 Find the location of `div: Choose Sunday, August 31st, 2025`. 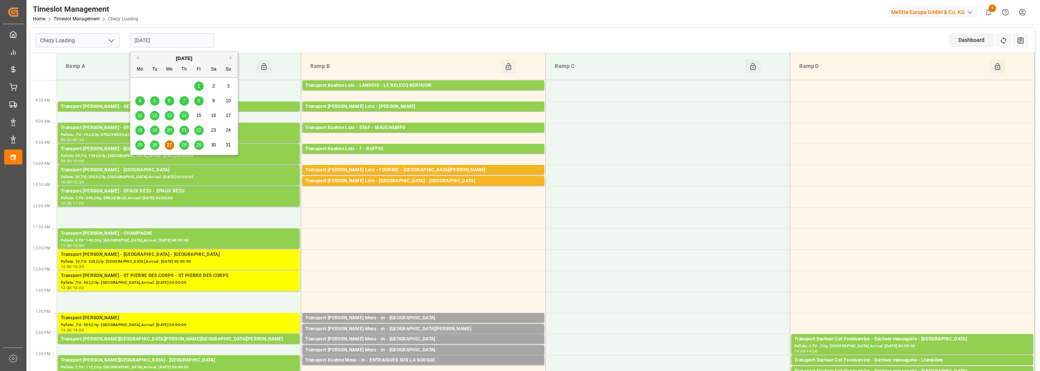

div: Choose Sunday, August 31st, 2025 is located at coordinates (228, 145).